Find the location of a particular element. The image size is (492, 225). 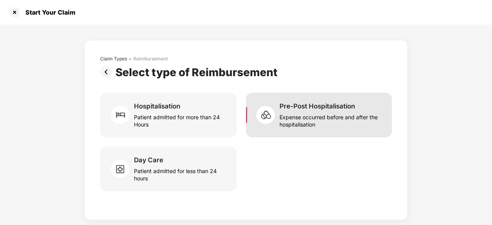

div: Patient admitted for more than 24 Hours is located at coordinates (180, 119).